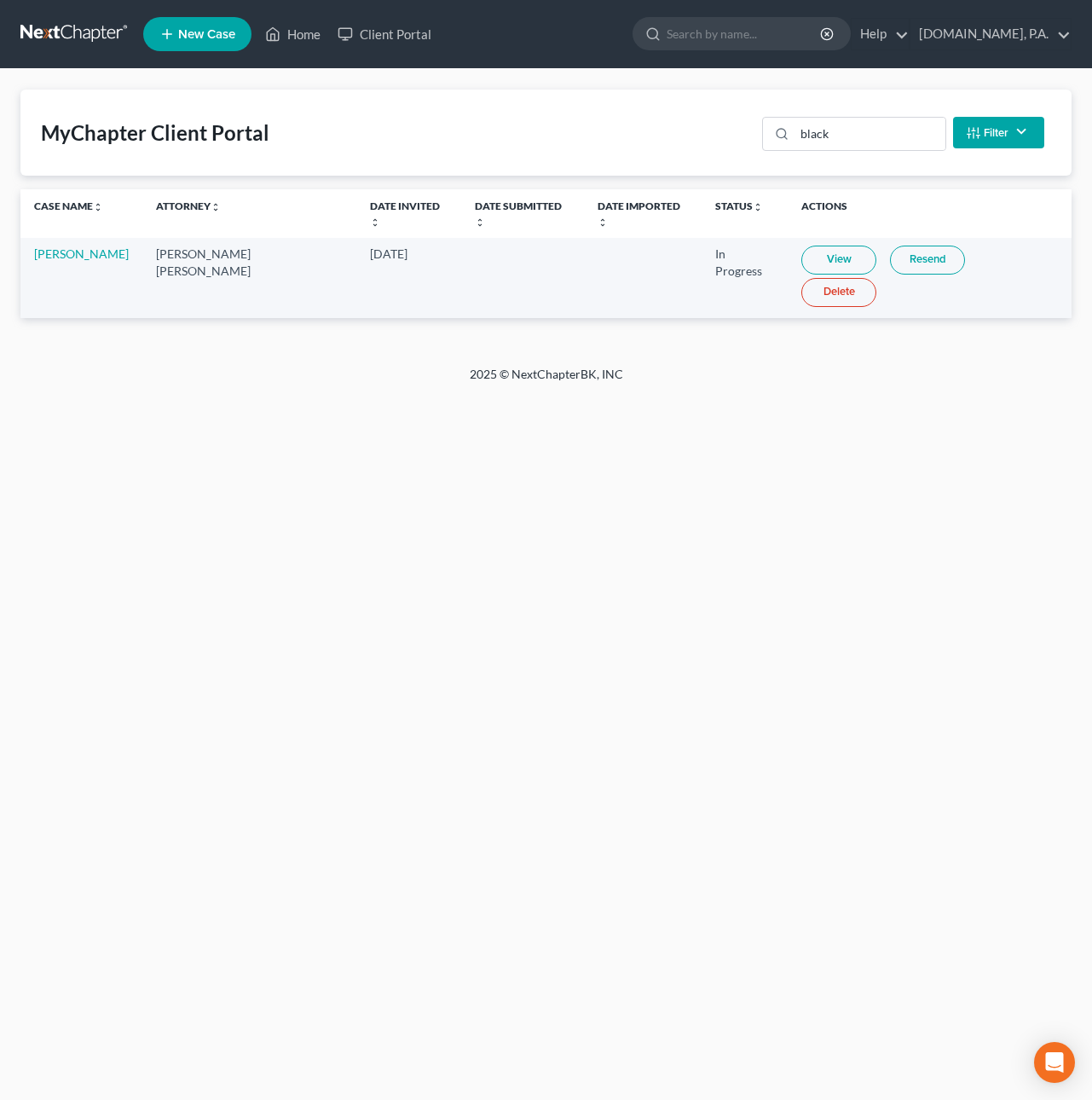 This screenshot has width=1092, height=1100. I want to click on a: Resend, so click(927, 260).